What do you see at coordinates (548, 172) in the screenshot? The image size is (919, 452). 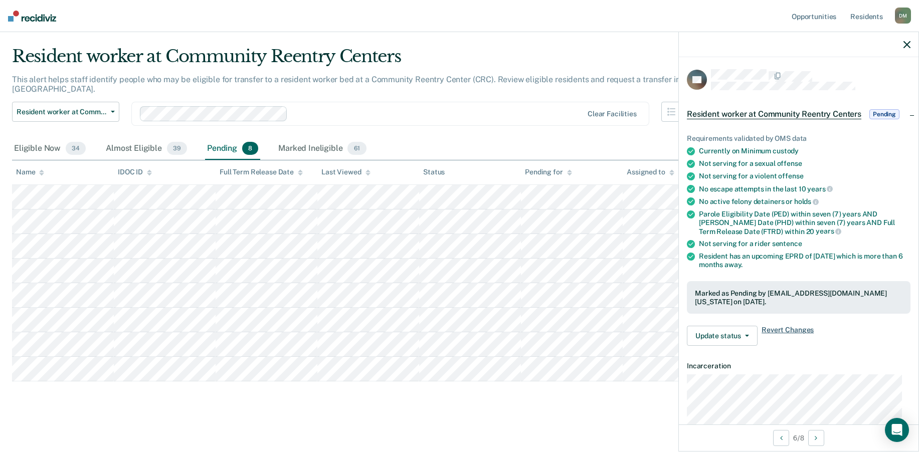 I see `div: Pending for` at bounding box center [548, 172].